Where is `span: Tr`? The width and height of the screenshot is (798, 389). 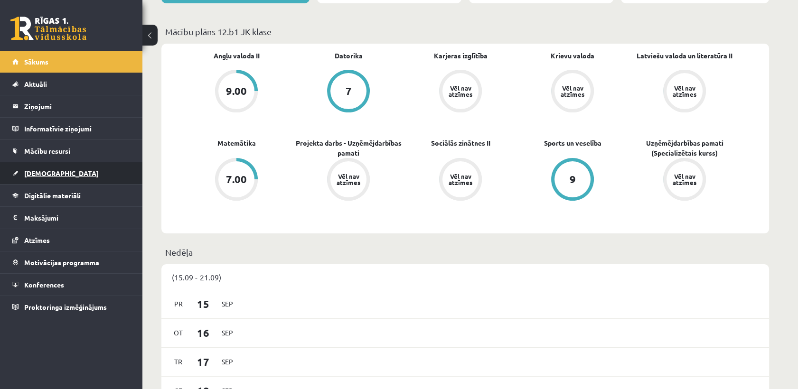
span: Tr is located at coordinates (178, 362).